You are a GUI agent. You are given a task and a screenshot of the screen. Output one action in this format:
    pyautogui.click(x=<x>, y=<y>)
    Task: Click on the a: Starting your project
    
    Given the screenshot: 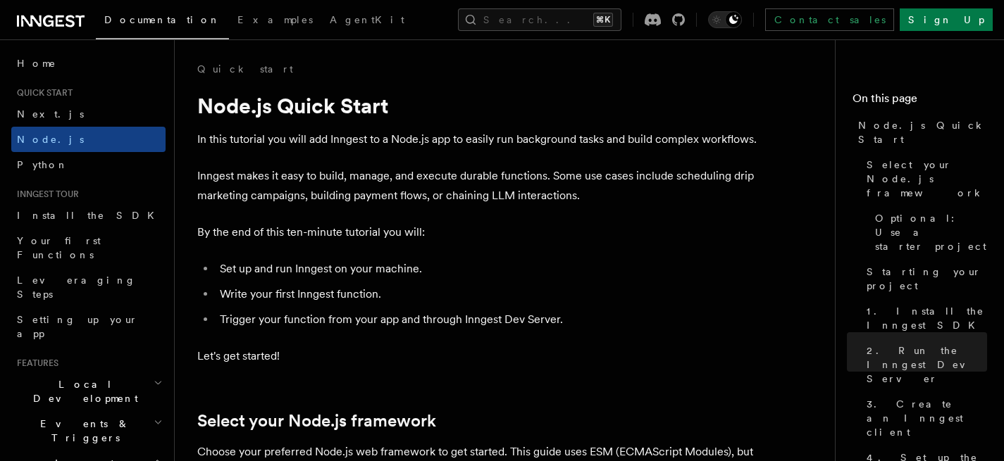 What is the action you would take?
    pyautogui.click(x=924, y=279)
    